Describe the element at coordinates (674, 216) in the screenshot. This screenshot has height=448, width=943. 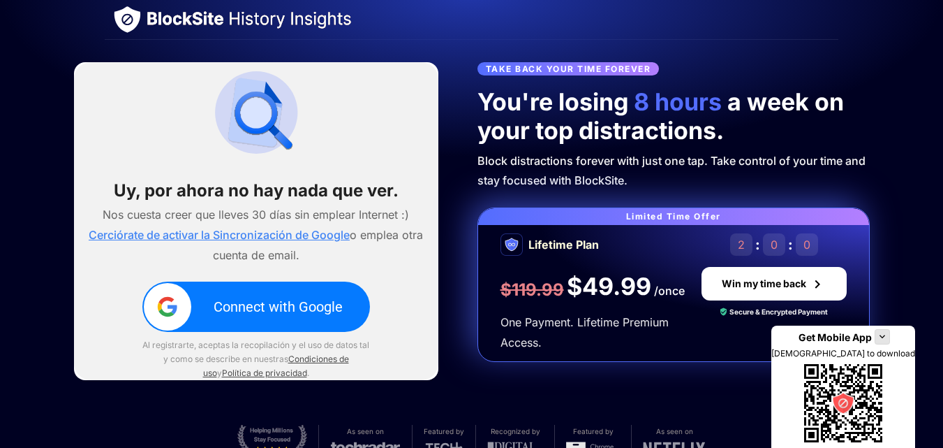
I see `div: Limited Time Offer` at that location.